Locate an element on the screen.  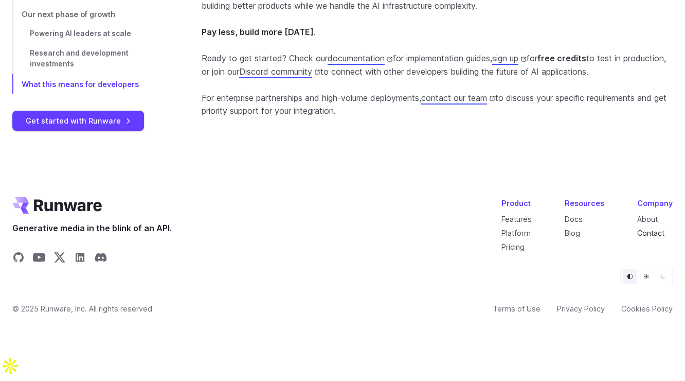
a: Privacy Policy is located at coordinates (581, 308).